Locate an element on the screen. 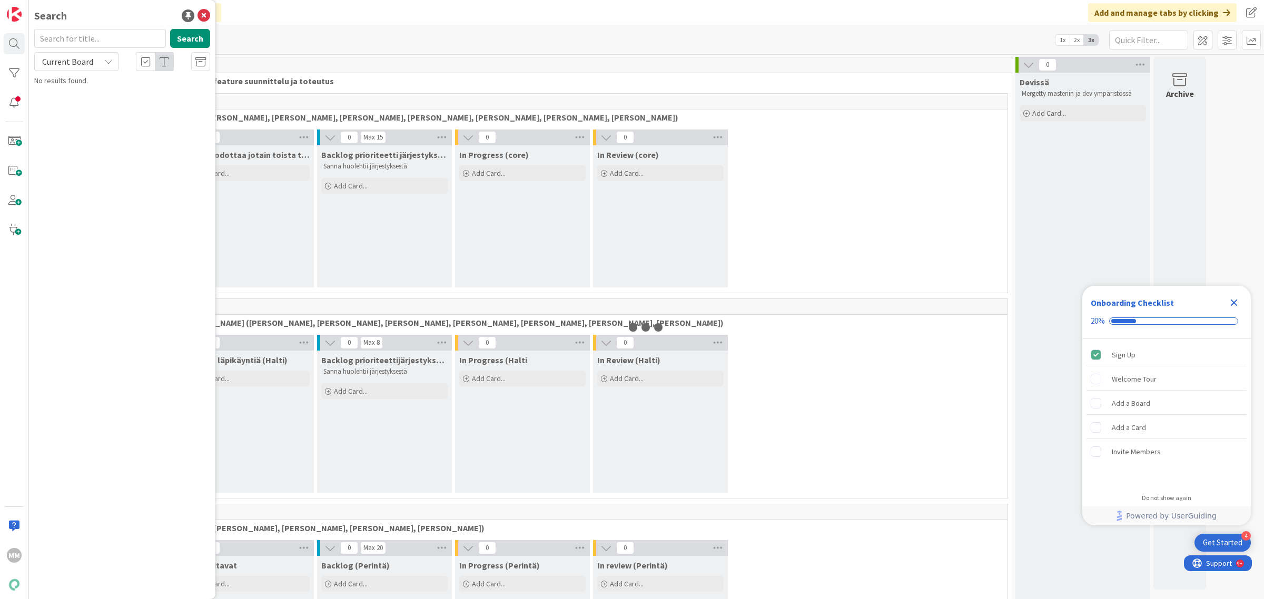 The width and height of the screenshot is (1264, 599). div: Max 20 is located at coordinates (373, 548).